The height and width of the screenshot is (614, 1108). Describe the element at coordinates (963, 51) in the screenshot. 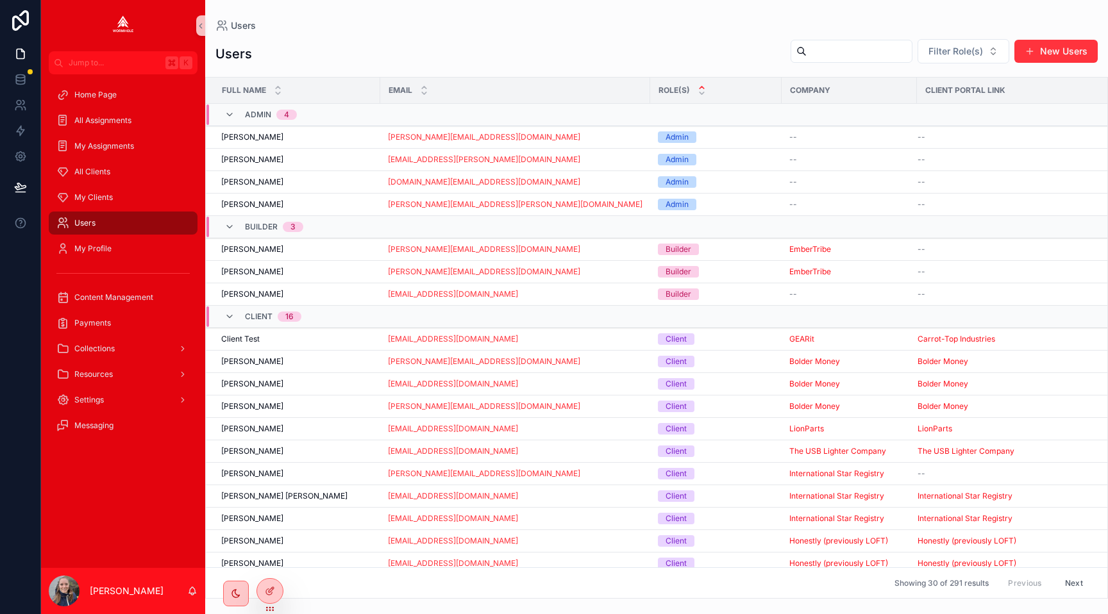

I see `button: Select Button` at that location.